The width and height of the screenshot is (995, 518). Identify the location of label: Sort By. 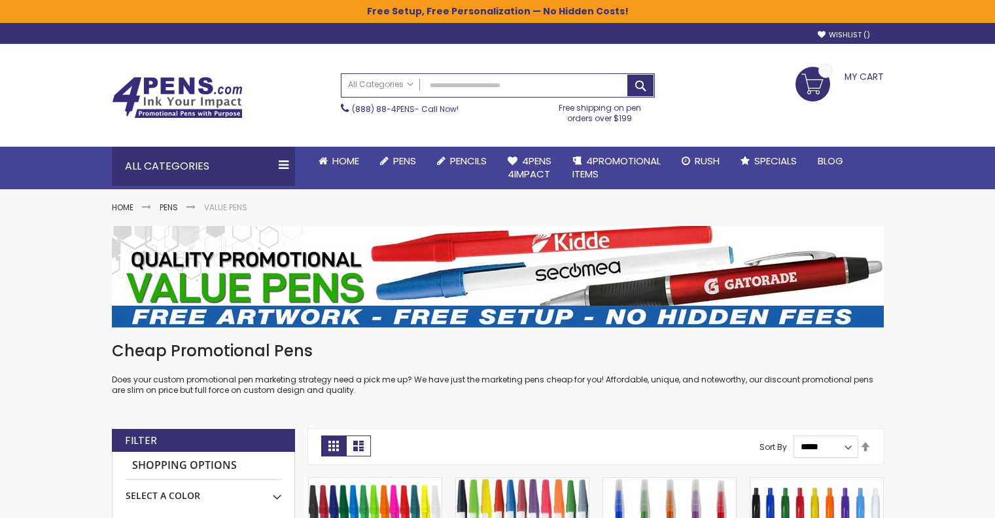
(773, 446).